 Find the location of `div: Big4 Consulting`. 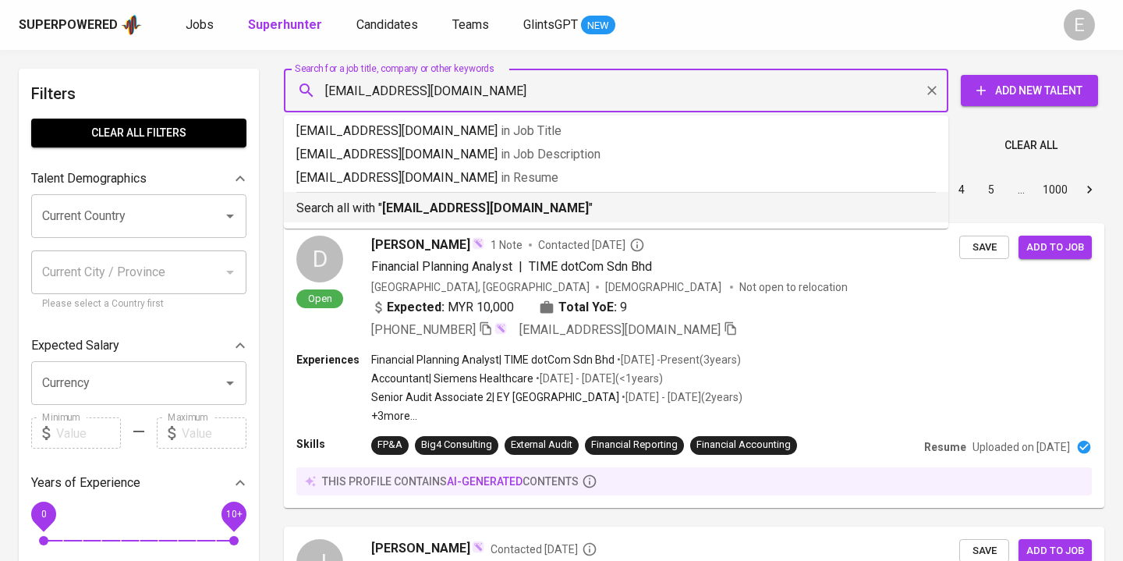

div: Big4 Consulting is located at coordinates (456, 444).